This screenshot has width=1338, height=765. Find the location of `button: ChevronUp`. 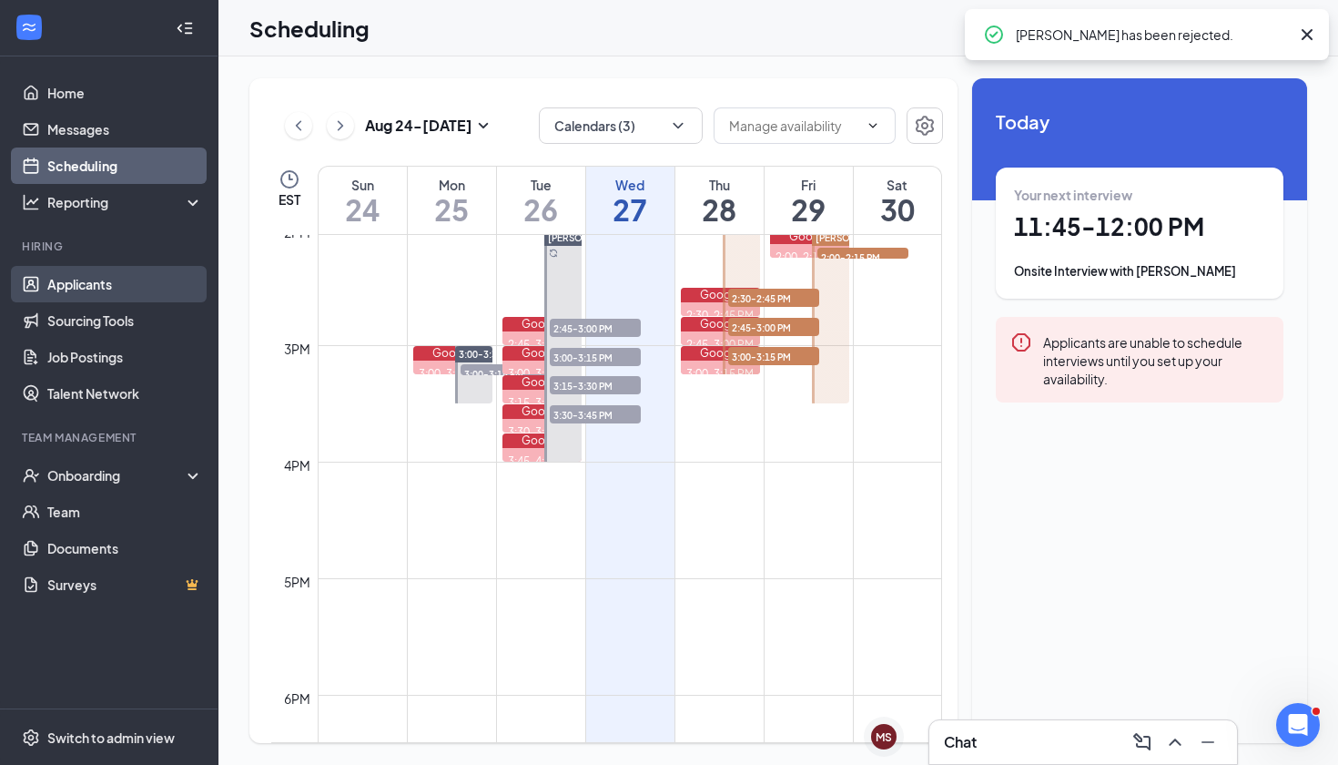

button: ChevronUp is located at coordinates (1175, 742).